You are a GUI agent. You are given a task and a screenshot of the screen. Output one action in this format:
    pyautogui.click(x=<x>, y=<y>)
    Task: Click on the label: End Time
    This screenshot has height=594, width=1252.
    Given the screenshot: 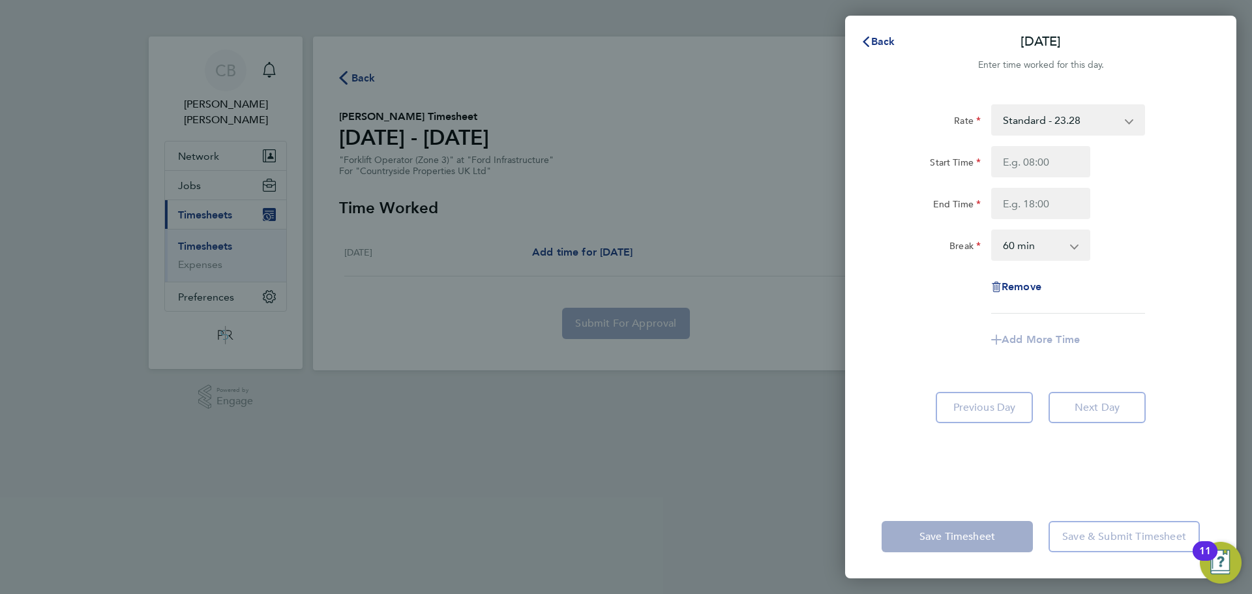 What is the action you would take?
    pyautogui.click(x=957, y=206)
    